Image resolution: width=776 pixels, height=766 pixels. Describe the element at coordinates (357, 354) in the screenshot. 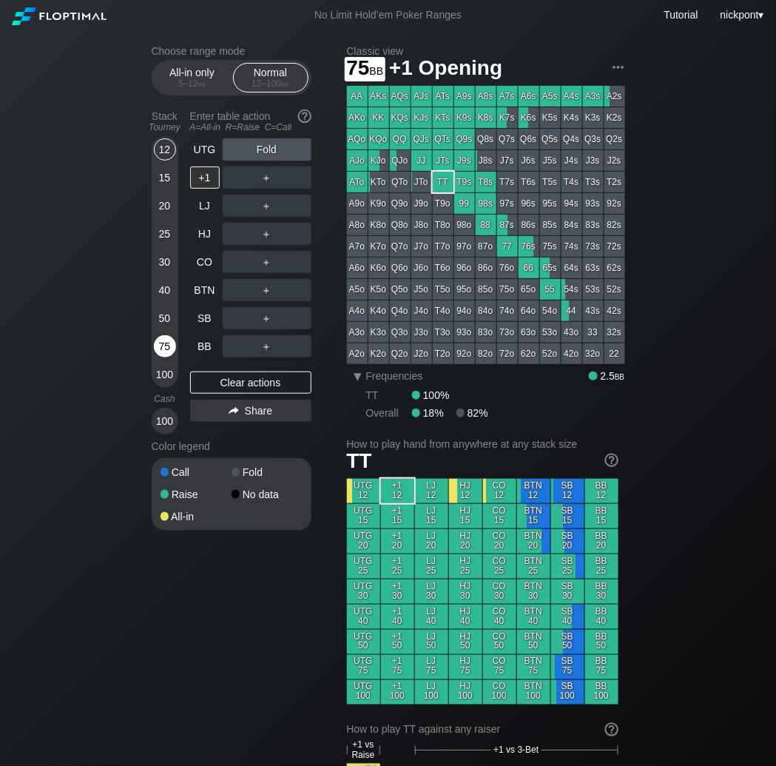

I see `div: A2o` at that location.